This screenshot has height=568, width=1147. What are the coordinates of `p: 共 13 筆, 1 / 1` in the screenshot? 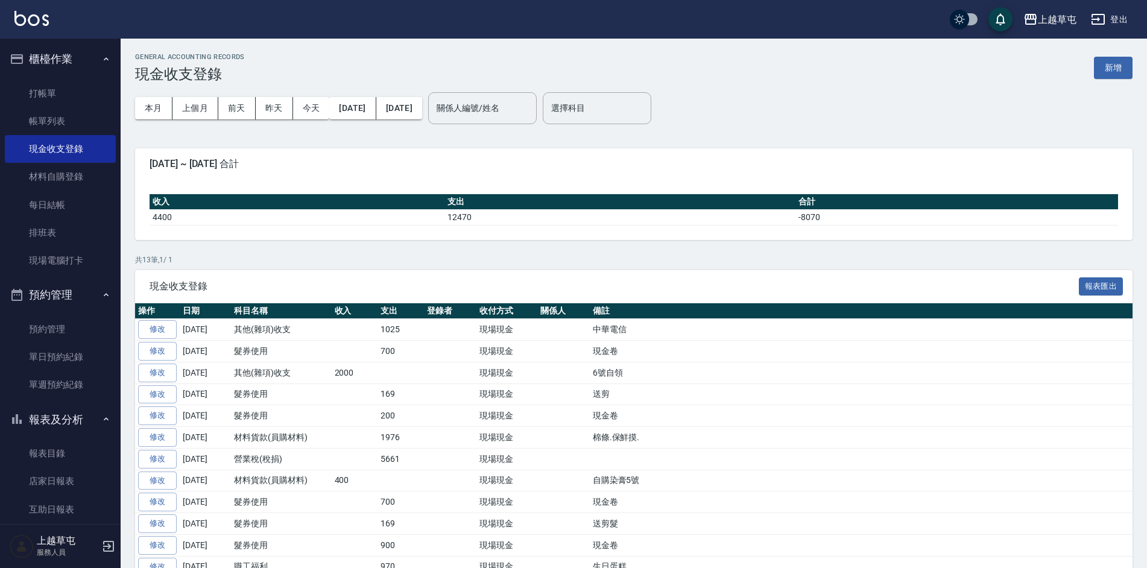 It's located at (634, 260).